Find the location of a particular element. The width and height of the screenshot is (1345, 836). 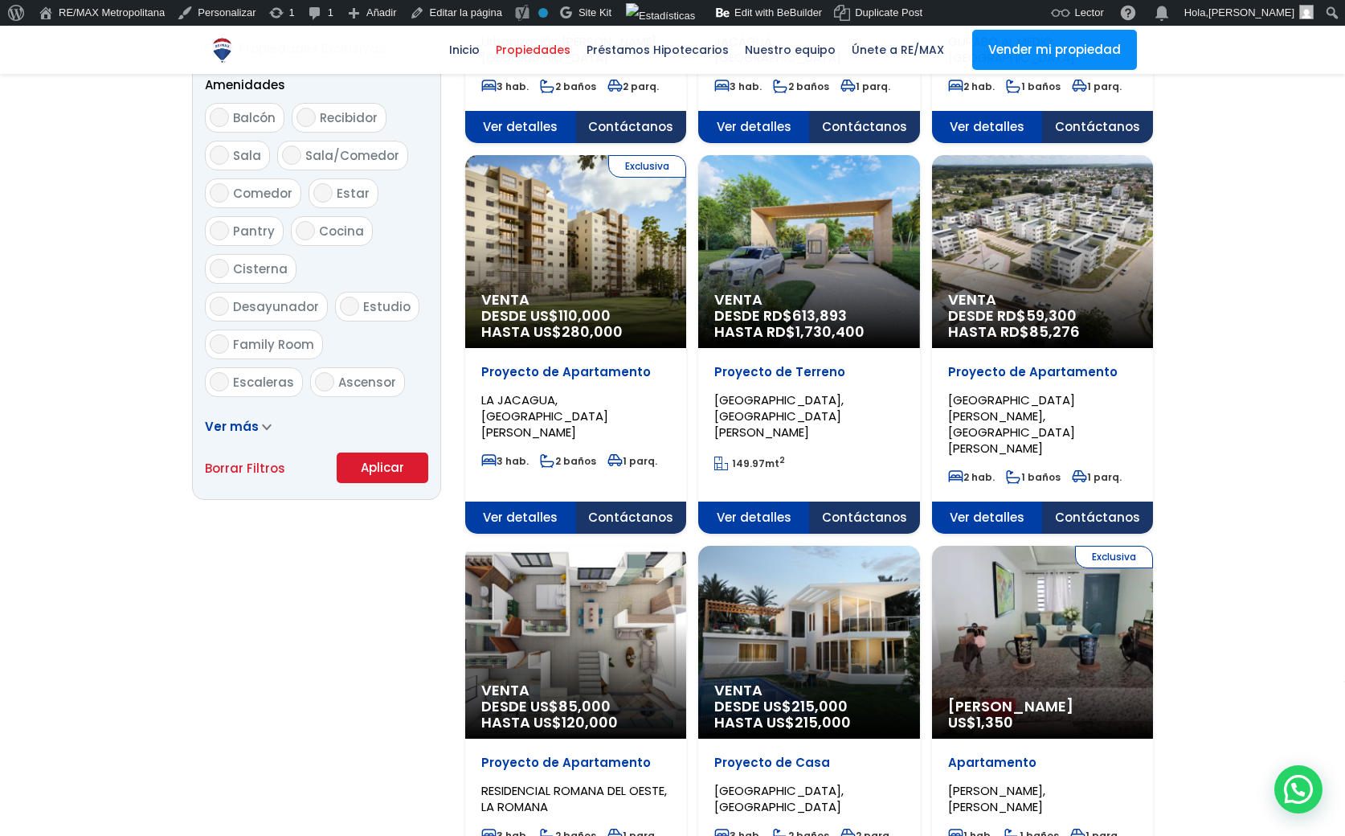

span: 280,000 is located at coordinates (592, 331).